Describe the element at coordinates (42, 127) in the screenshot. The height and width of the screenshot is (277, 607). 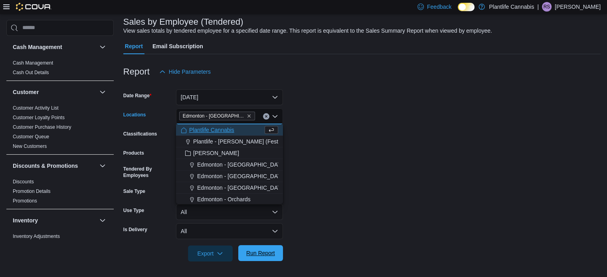
I see `a: Customer Purchase History` at that location.